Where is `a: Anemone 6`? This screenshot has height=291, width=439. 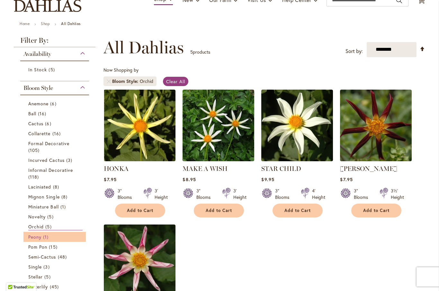
a: Anemone 6 is located at coordinates (55, 103).